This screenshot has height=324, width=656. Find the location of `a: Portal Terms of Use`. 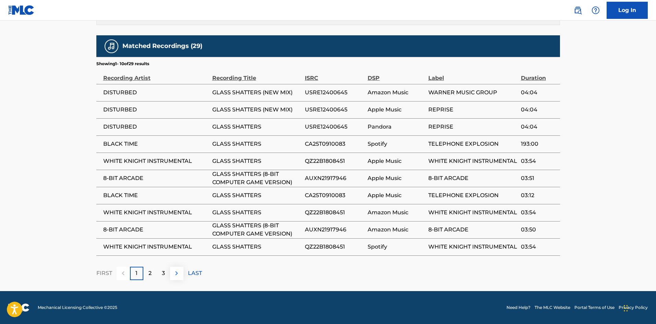

a: Portal Terms of Use is located at coordinates (595, 308).